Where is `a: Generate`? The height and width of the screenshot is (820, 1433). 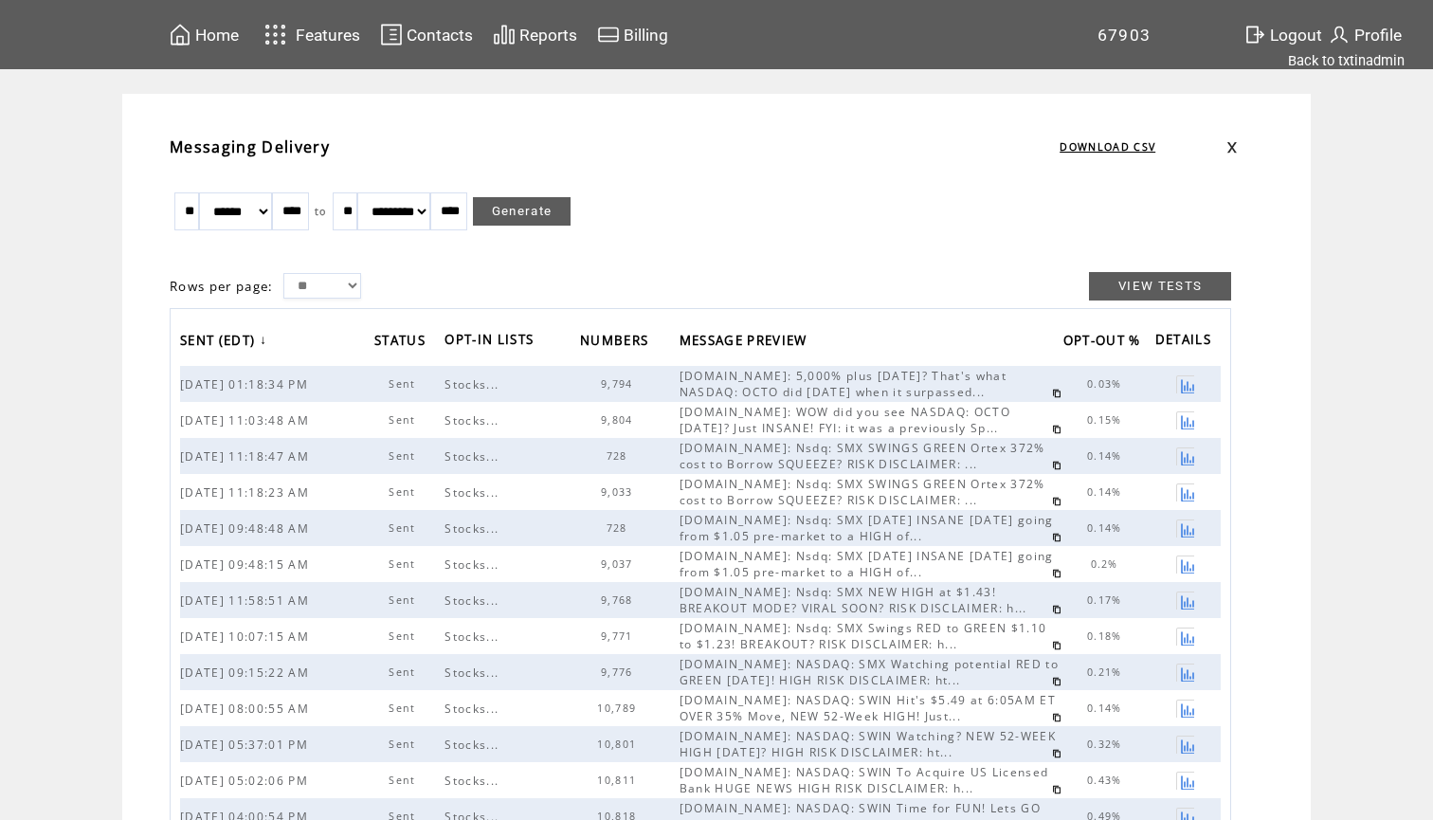
a: Generate is located at coordinates (522, 211).